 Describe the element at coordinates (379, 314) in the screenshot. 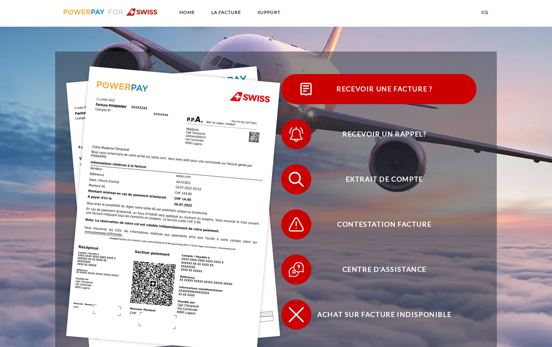

I see `button: Achat sur facture indisponible` at that location.